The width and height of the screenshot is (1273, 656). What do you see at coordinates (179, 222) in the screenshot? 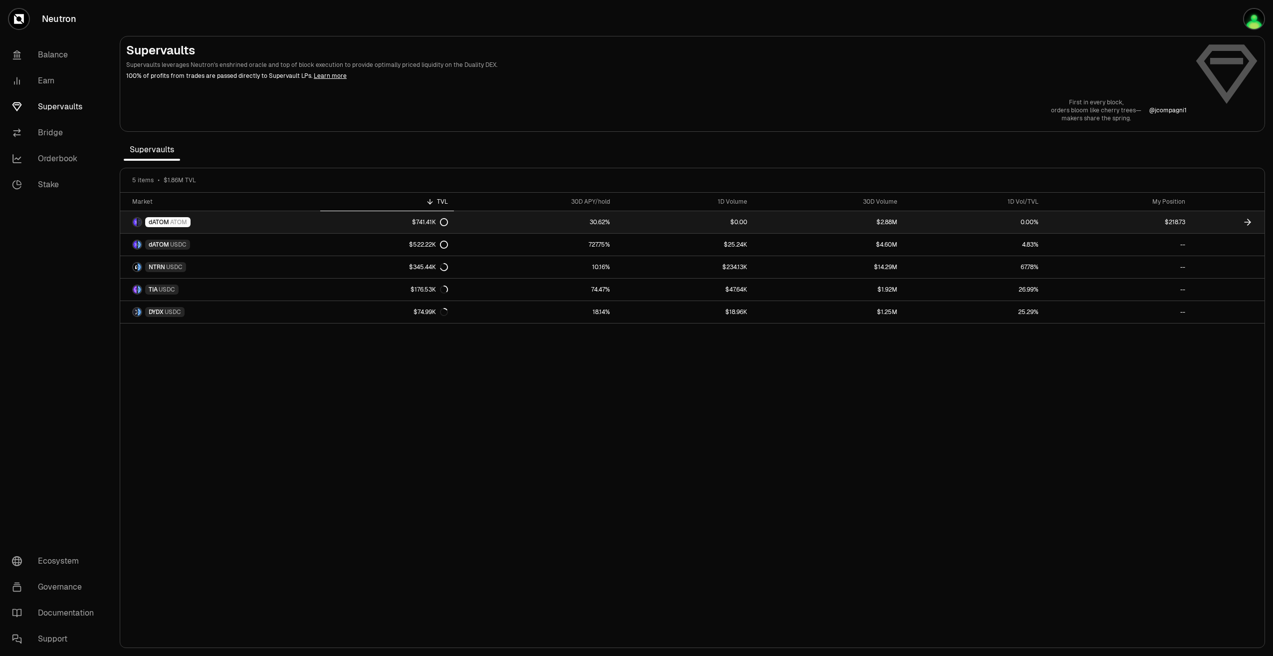
I see `span: ATOM` at bounding box center [179, 222].